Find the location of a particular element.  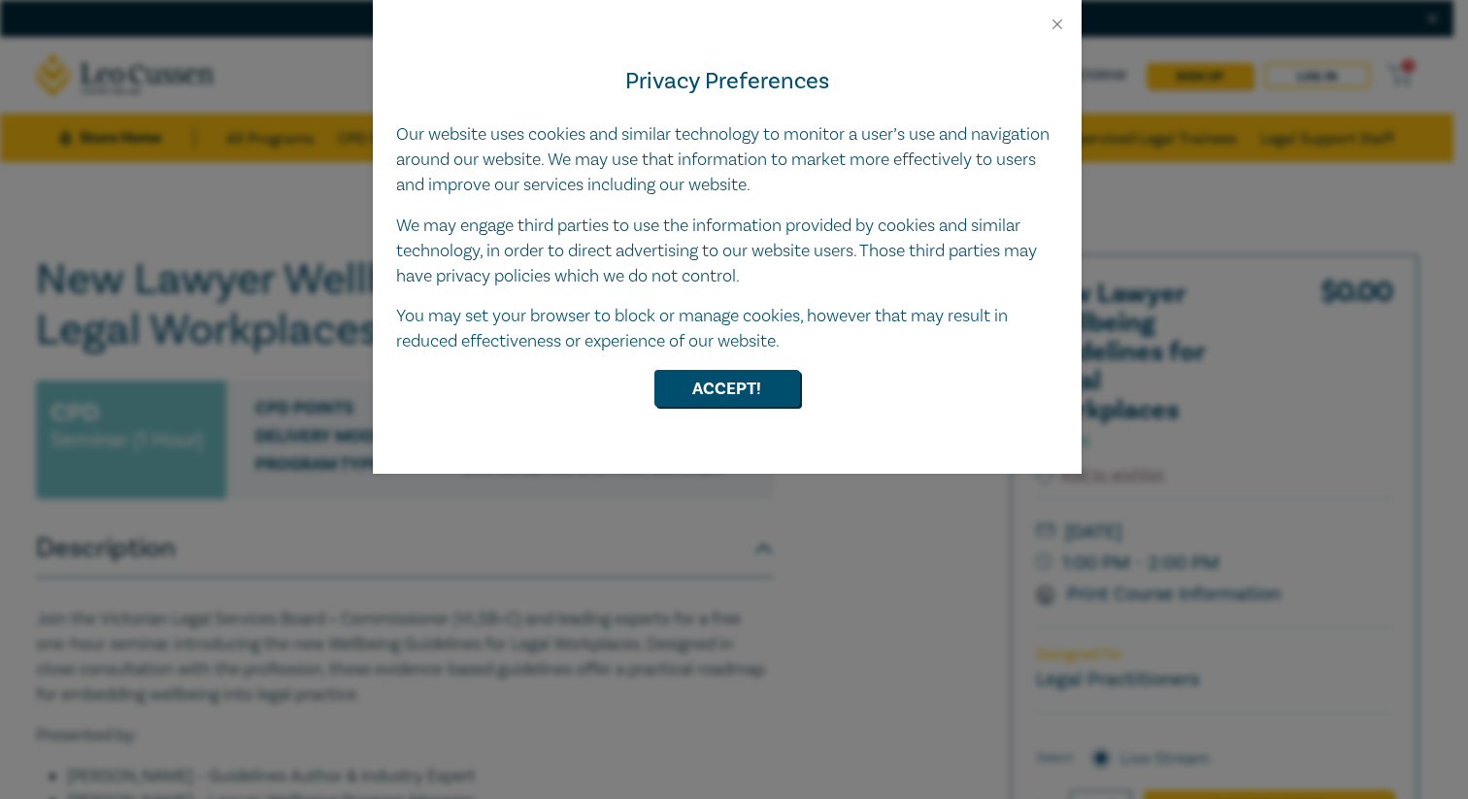

p: You may set your browser to block or manage cookies, however that may result in reduced effective... is located at coordinates (727, 329).